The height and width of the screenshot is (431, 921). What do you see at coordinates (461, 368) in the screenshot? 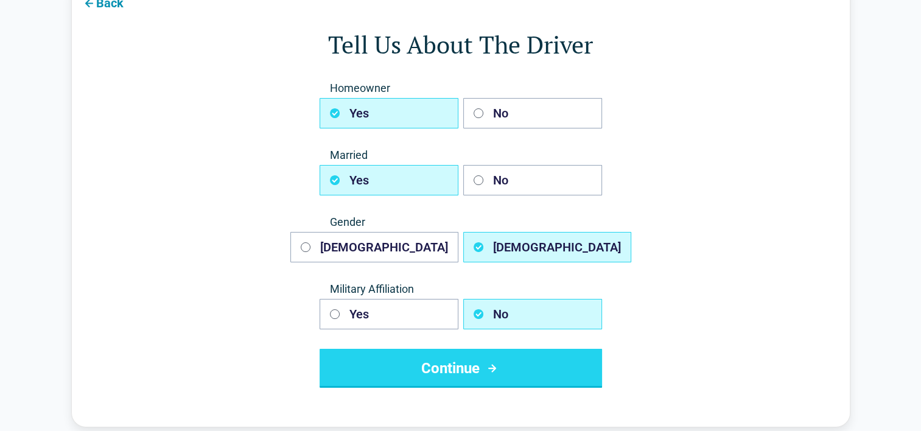
I see `button: Continue` at bounding box center [461, 368].